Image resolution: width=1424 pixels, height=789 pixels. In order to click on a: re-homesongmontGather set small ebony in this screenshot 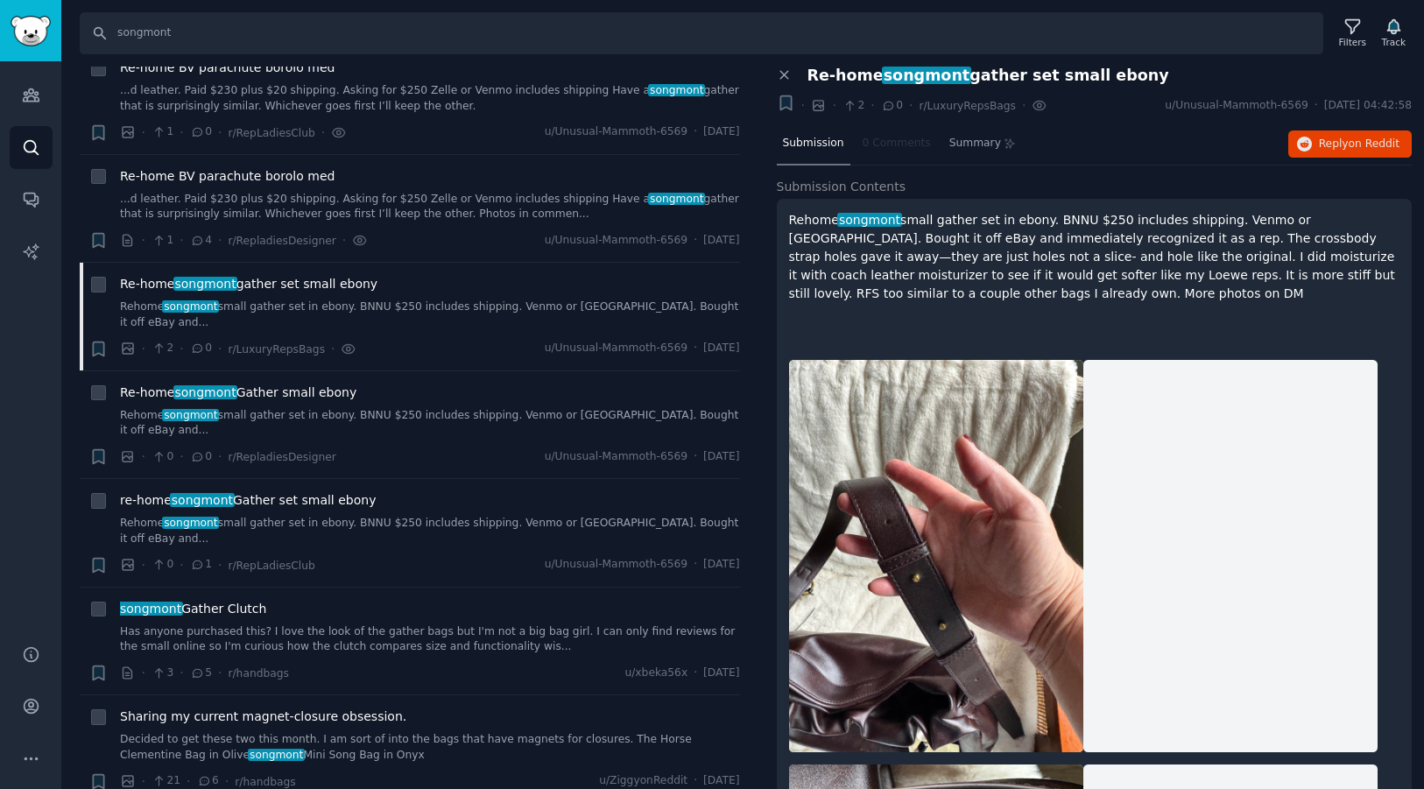, I will do `click(248, 500)`.